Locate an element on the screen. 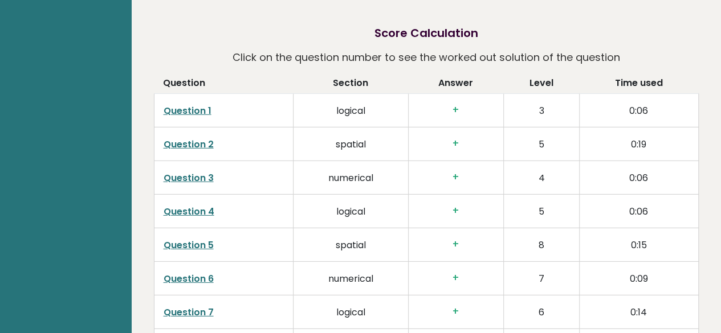 The height and width of the screenshot is (333, 721). th: Section is located at coordinates (350, 85).